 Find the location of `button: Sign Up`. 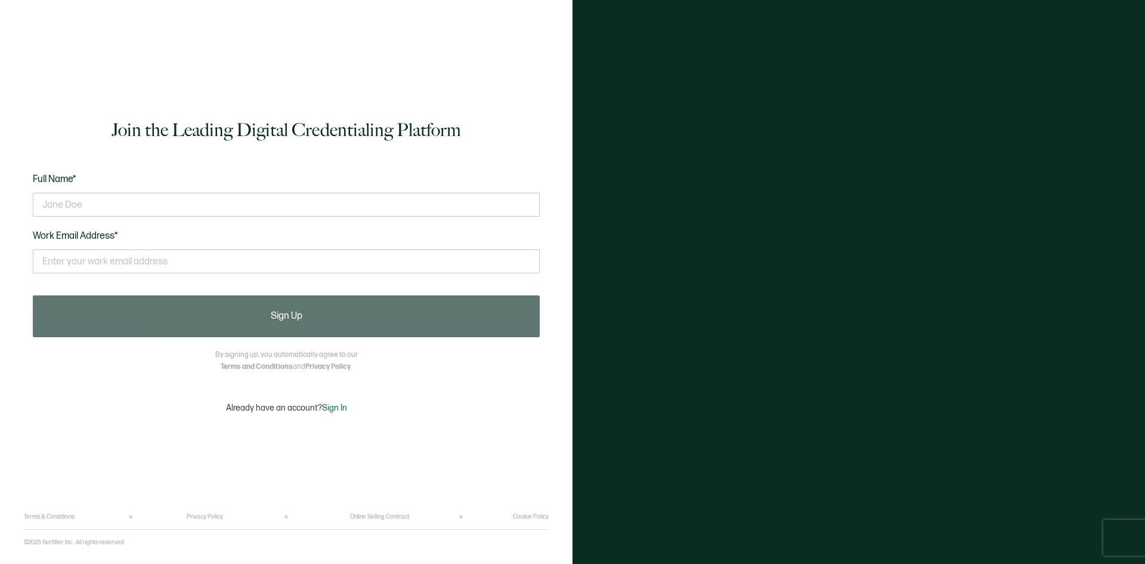

button: Sign Up is located at coordinates (286, 316).